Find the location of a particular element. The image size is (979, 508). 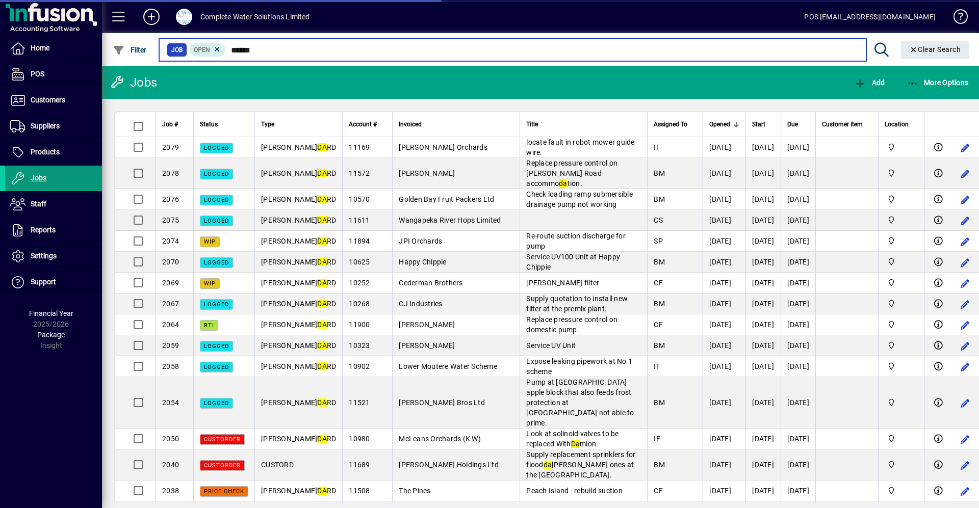

a: Reports is located at coordinates (54, 230).